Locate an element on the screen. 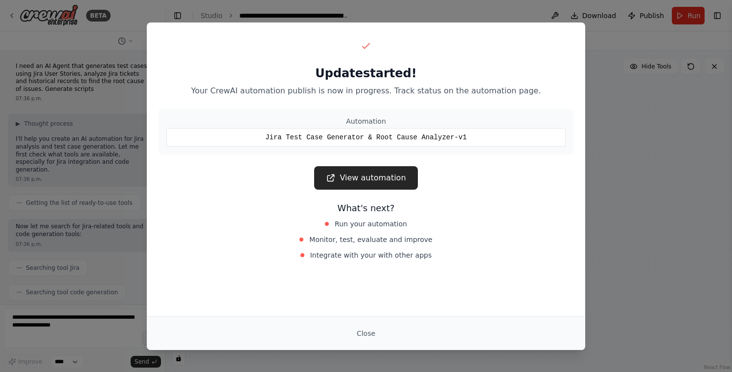 This screenshot has height=372, width=732. p: Your CrewAI automation publish is now in progress. Track status on the automation page. is located at coordinates (366, 91).